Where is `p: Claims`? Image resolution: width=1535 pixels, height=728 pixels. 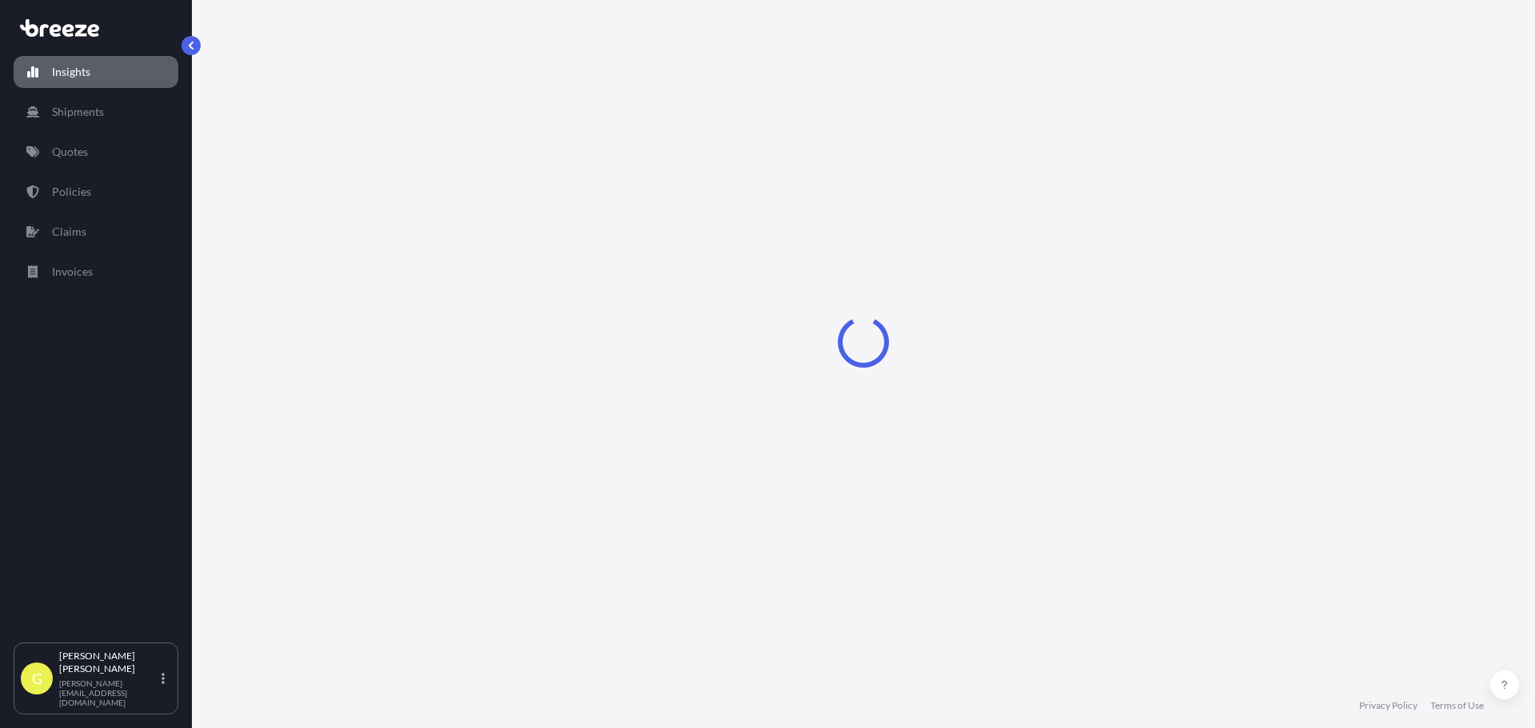
p: Claims is located at coordinates (69, 232).